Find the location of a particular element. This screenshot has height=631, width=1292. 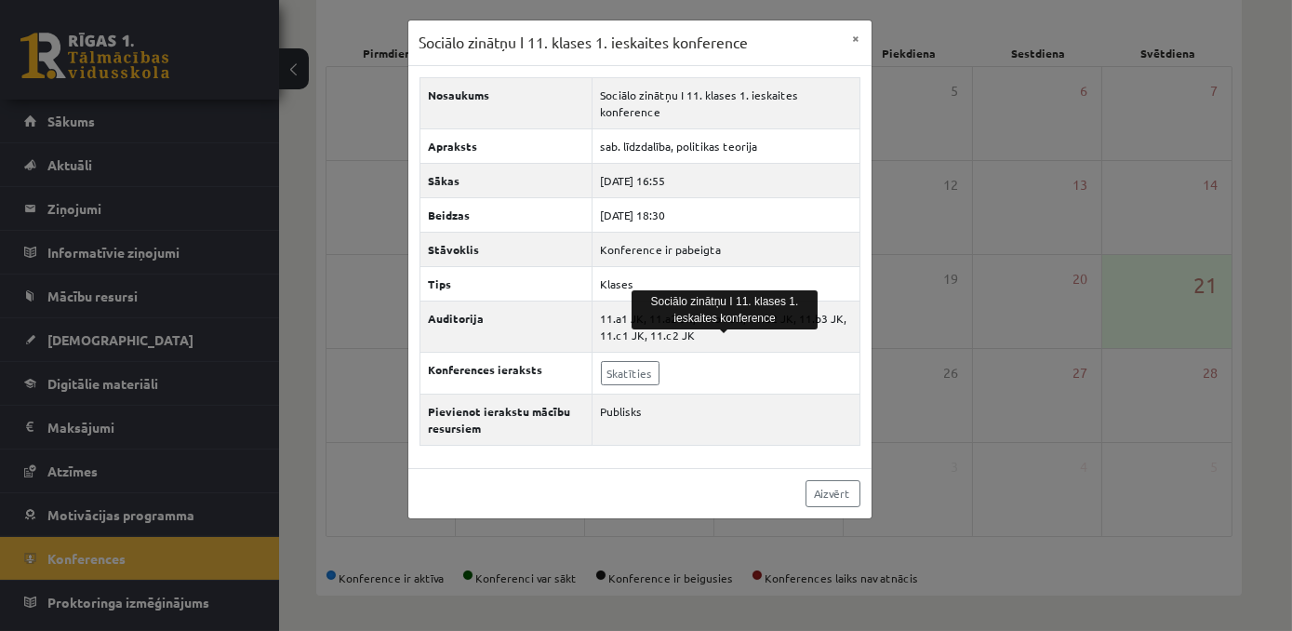

h3: Sociālo zinātņu I 11. klases 1. ieskaites konference is located at coordinates (584, 43).